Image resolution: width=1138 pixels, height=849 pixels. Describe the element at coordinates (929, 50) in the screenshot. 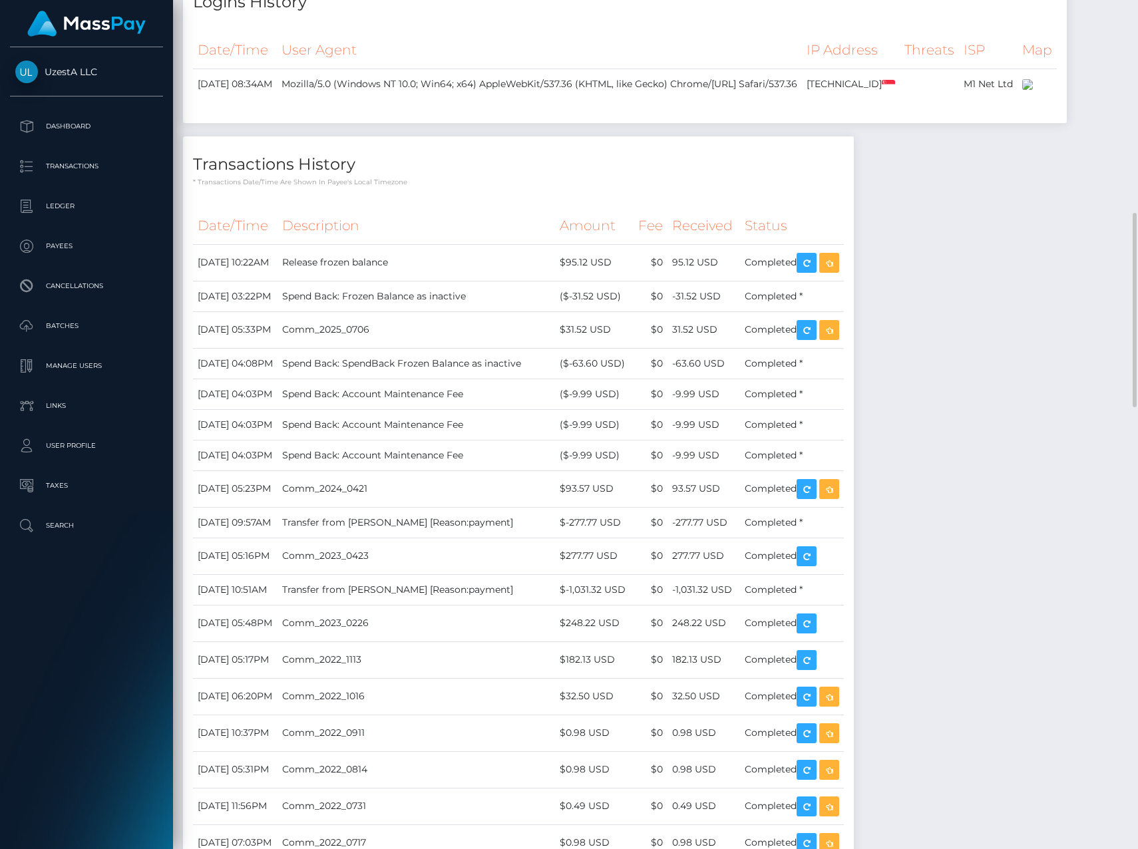

I see `th: Threats` at that location.